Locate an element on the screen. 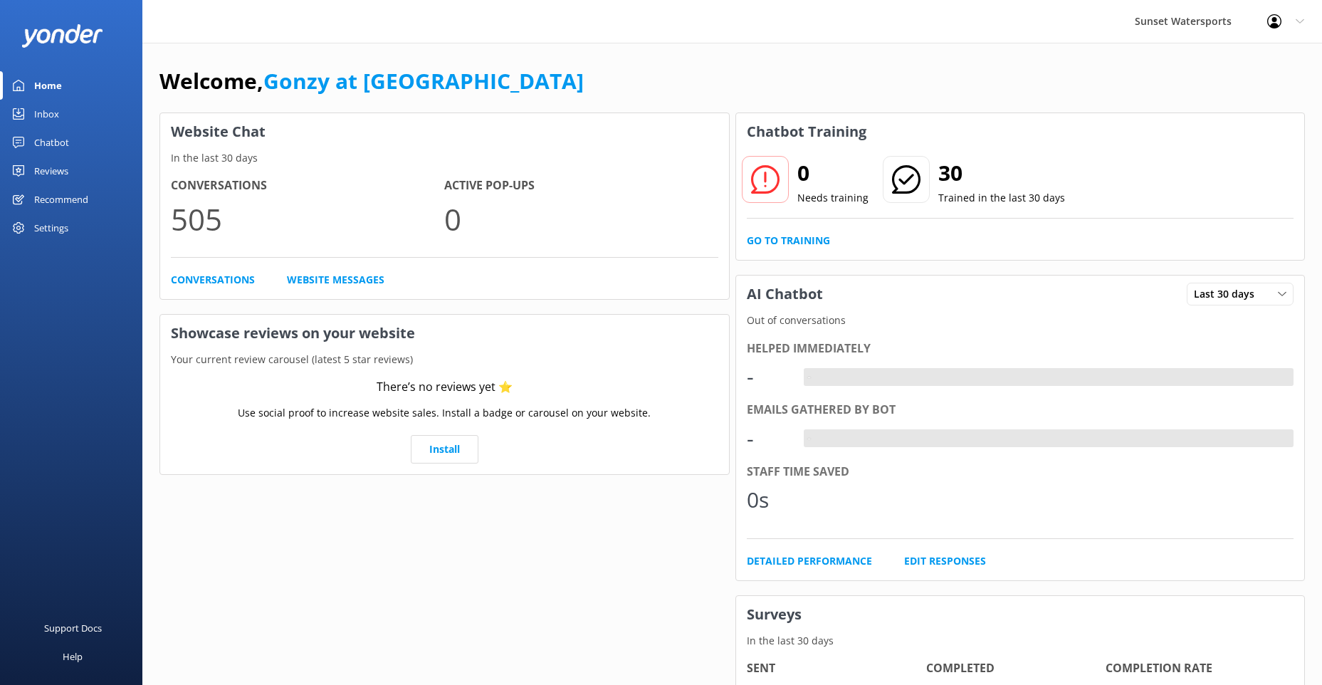 This screenshot has width=1322, height=685. div: Emails gathered by bot is located at coordinates (1020, 410).